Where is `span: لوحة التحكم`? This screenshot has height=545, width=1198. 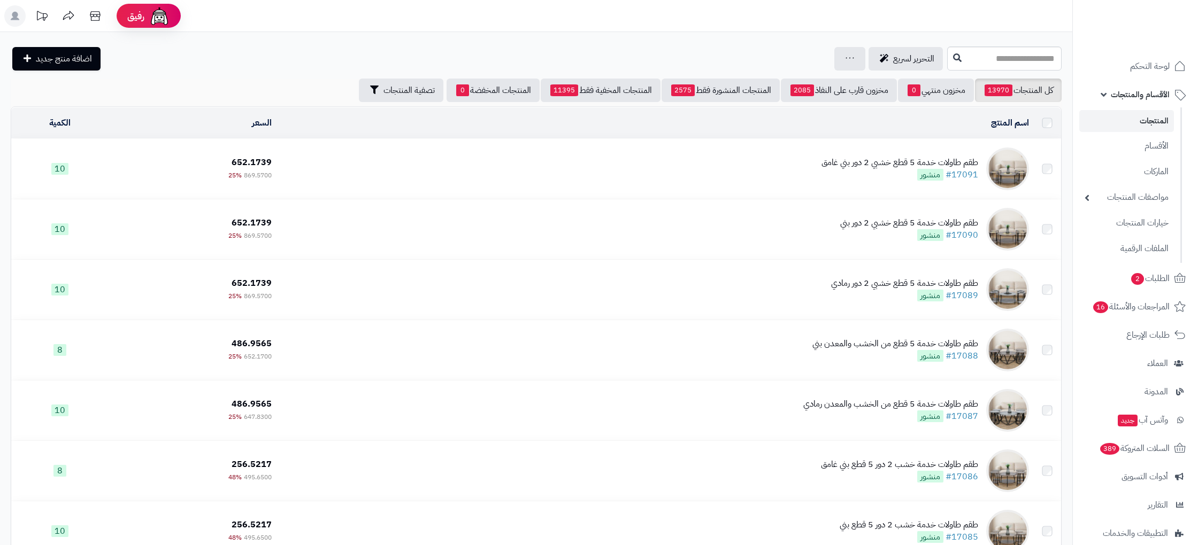 span: لوحة التحكم is located at coordinates (1149, 66).